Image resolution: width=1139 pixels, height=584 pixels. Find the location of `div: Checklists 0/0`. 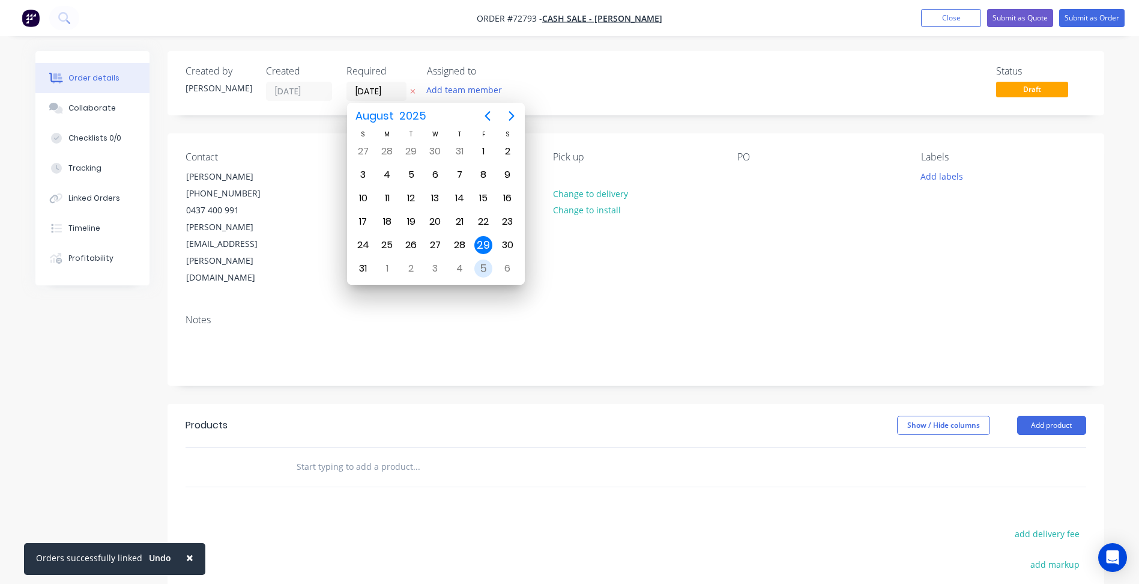

div: Checklists 0/0 is located at coordinates (95, 138).